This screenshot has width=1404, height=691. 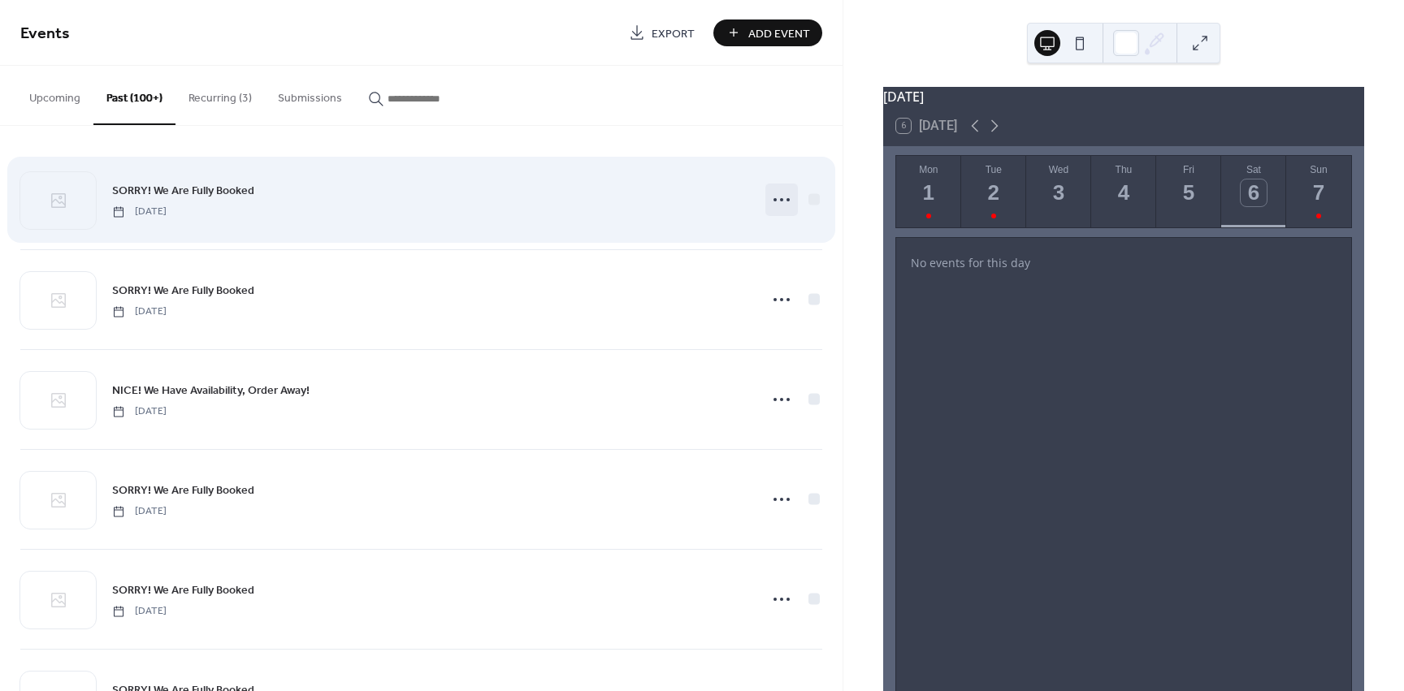 I want to click on div: Fri, so click(x=1189, y=170).